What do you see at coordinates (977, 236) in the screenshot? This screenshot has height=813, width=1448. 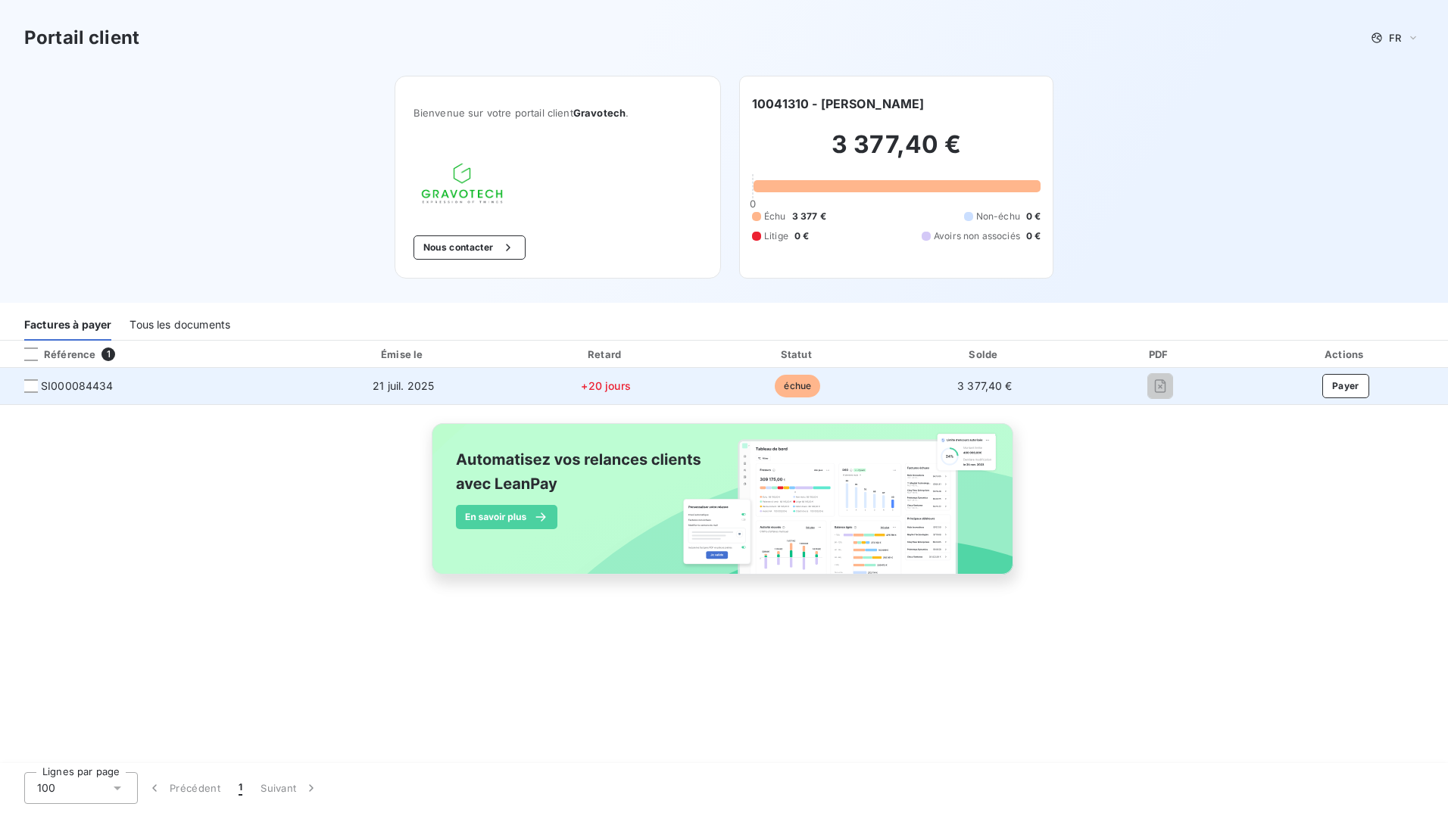 I see `span: Avoirs non associés` at bounding box center [977, 236].